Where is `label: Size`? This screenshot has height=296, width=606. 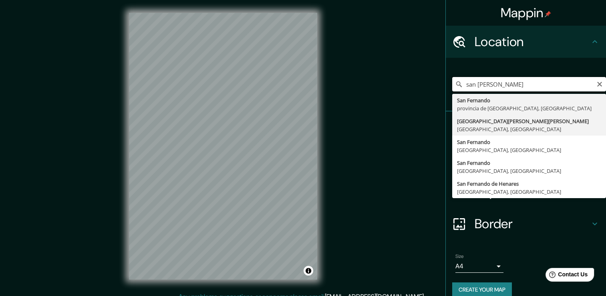
label: Size is located at coordinates (460, 256).